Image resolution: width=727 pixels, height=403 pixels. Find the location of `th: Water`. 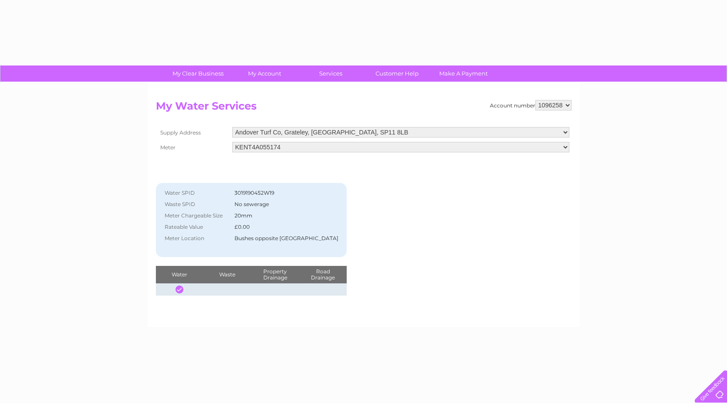

th: Water is located at coordinates (179, 274).